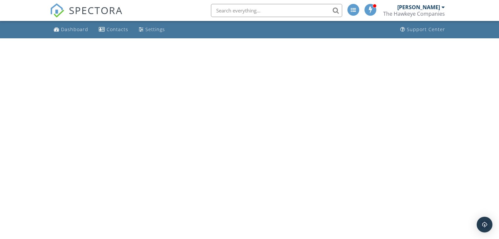  Describe the element at coordinates (277, 10) in the screenshot. I see `input: Search everything...` at that location.